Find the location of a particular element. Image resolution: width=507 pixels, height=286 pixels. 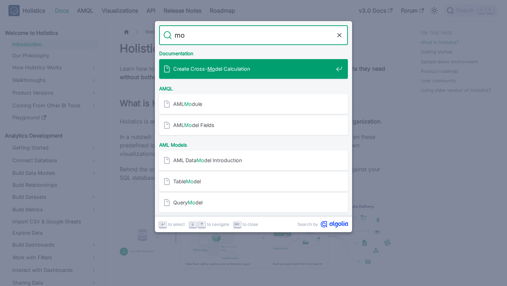

span: to close is located at coordinates (250, 224).